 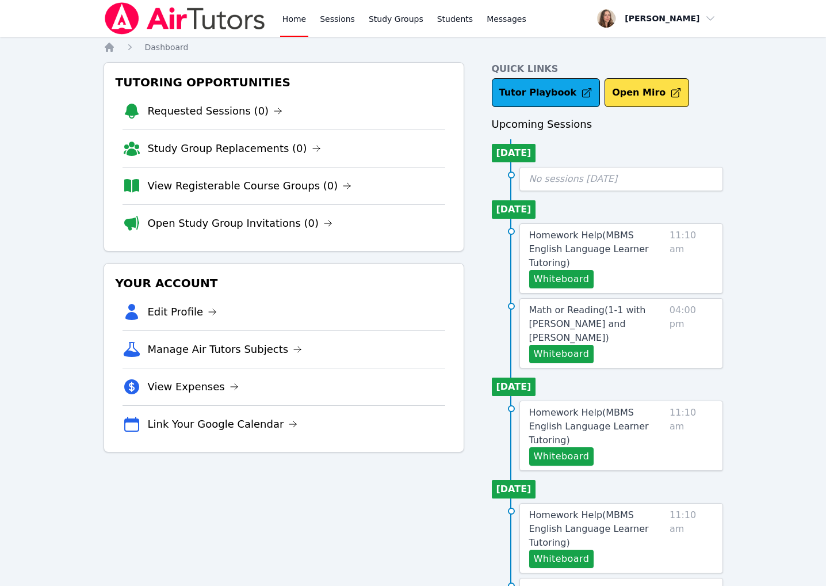 I want to click on a: View Registerable Course Groups (0), so click(x=250, y=186).